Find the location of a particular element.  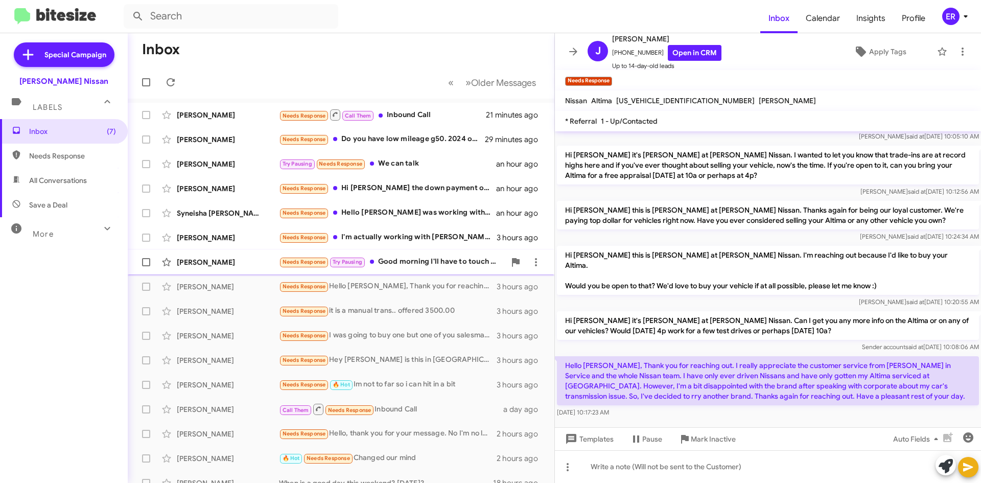

span: * Referral is located at coordinates (581, 121).